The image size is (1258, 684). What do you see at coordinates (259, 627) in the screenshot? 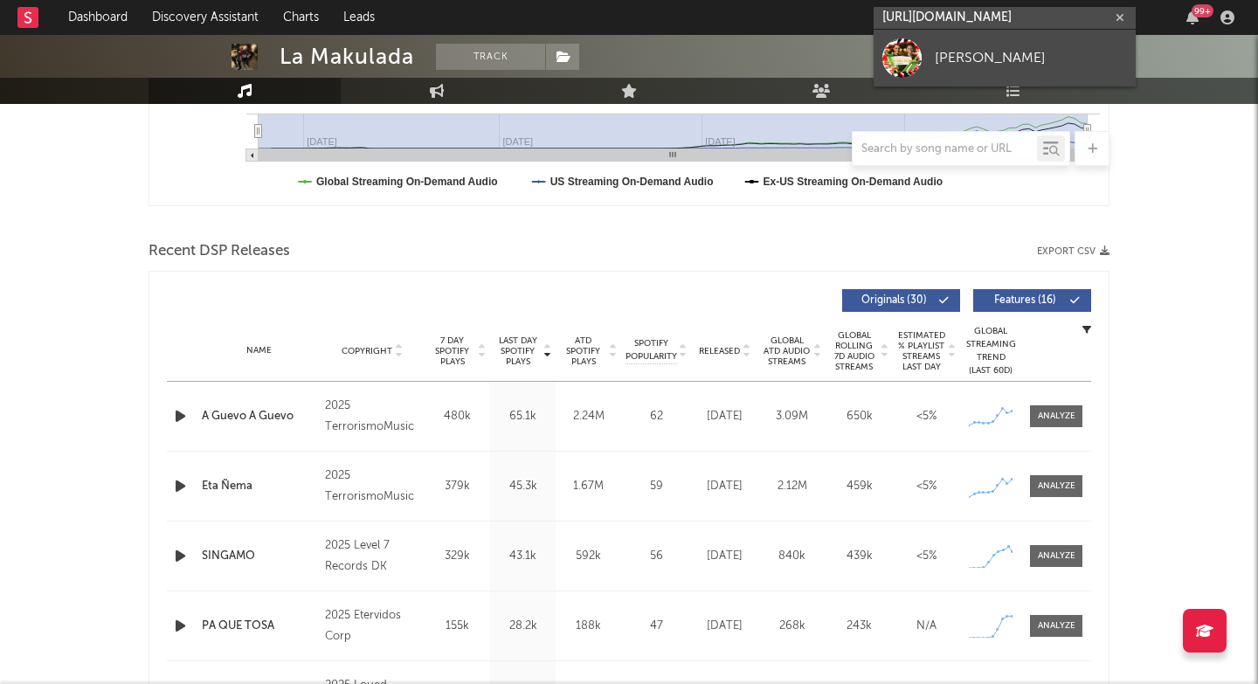
I see `a: PA QUE TOSA` at bounding box center [259, 627].